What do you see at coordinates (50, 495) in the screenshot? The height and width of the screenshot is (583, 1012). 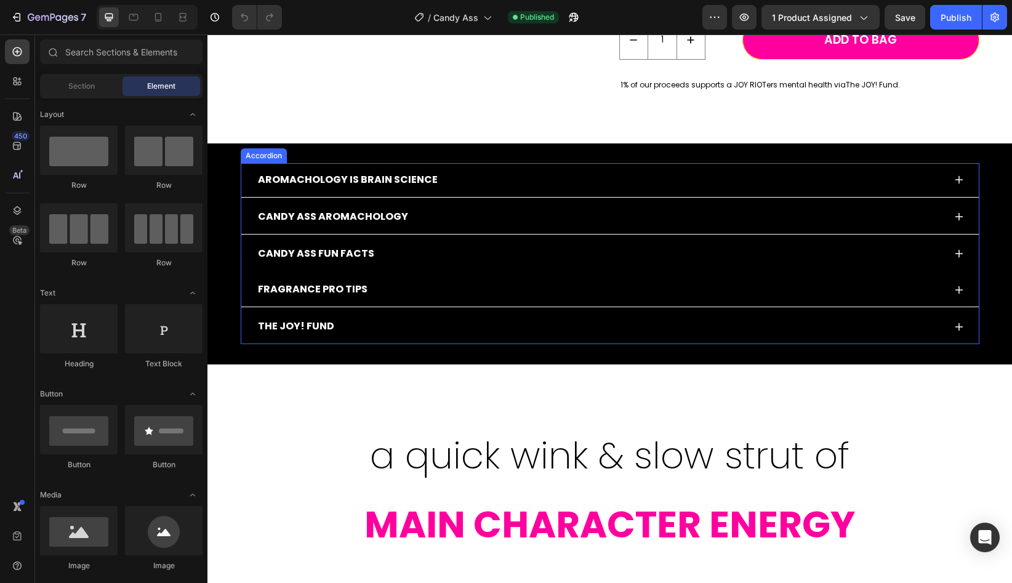 I see `span: Media` at bounding box center [50, 495].